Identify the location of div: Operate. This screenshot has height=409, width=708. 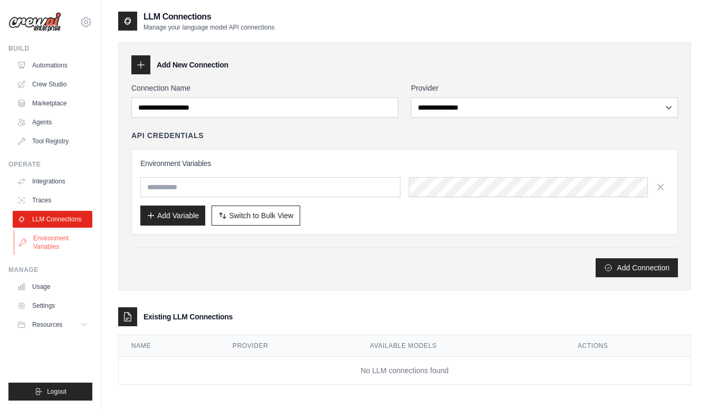
(50, 165).